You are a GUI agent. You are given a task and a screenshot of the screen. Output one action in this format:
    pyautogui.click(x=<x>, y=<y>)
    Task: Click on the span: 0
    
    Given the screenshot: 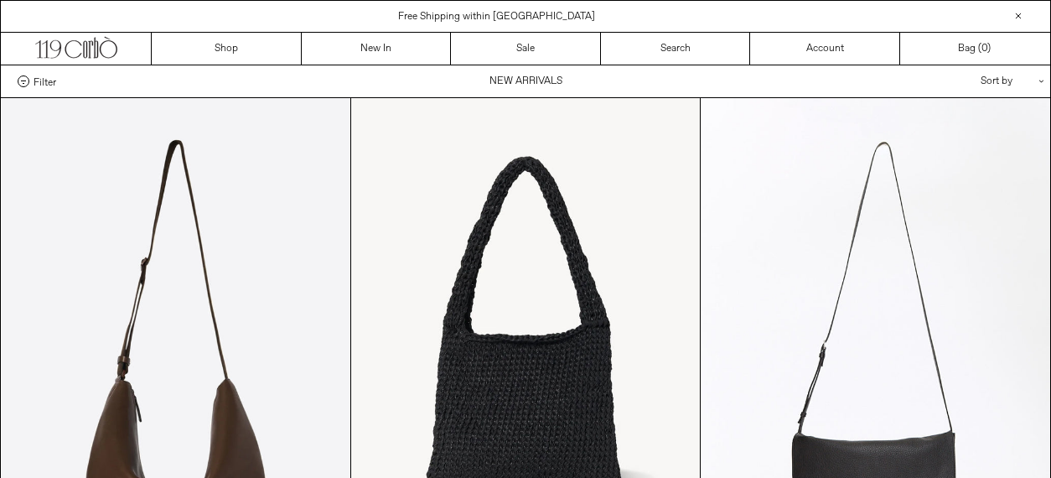 What is the action you would take?
    pyautogui.click(x=984, y=49)
    